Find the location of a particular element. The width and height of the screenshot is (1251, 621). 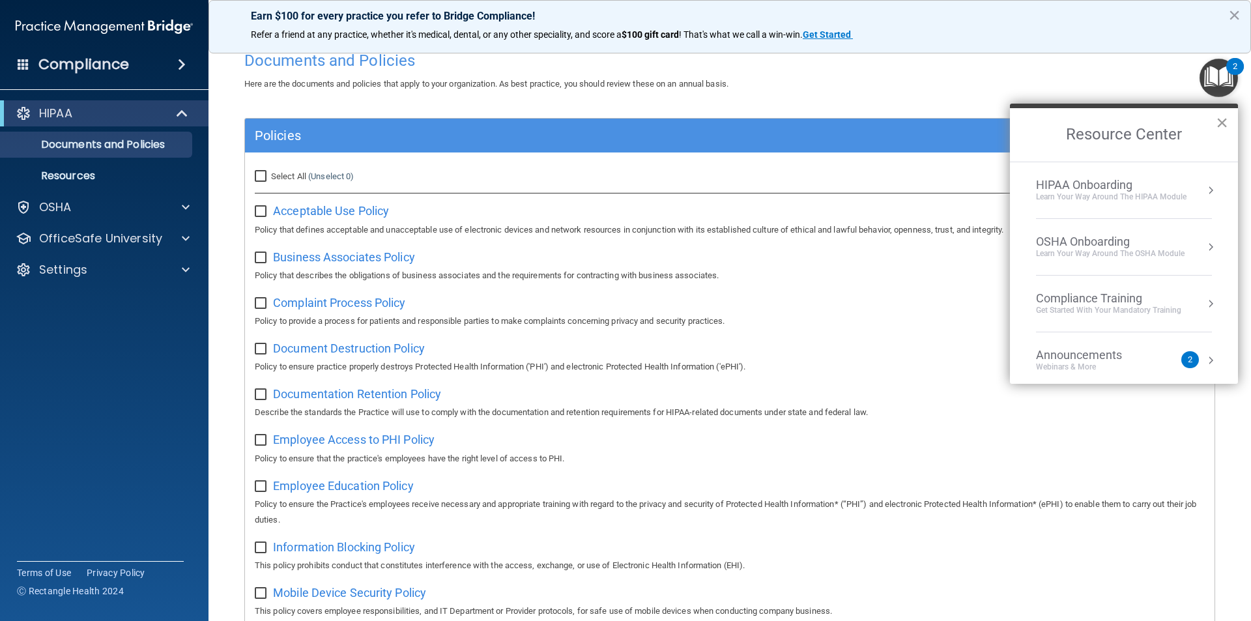

span: Mobile Device Security Policy is located at coordinates (349, 592).